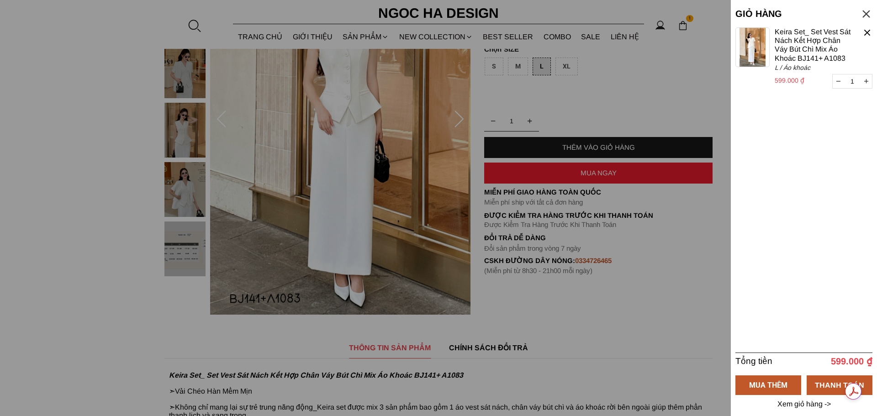 The image size is (877, 416). I want to click on p: Xem giỏ hàng ->, so click(804, 404).